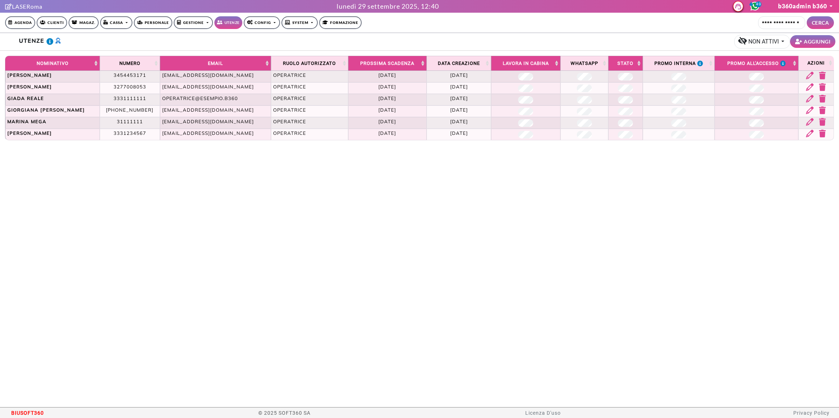  What do you see at coordinates (388, 6) in the screenshot?
I see `div: lunedì 29 settembre 2025, 12:40` at bounding box center [388, 6].